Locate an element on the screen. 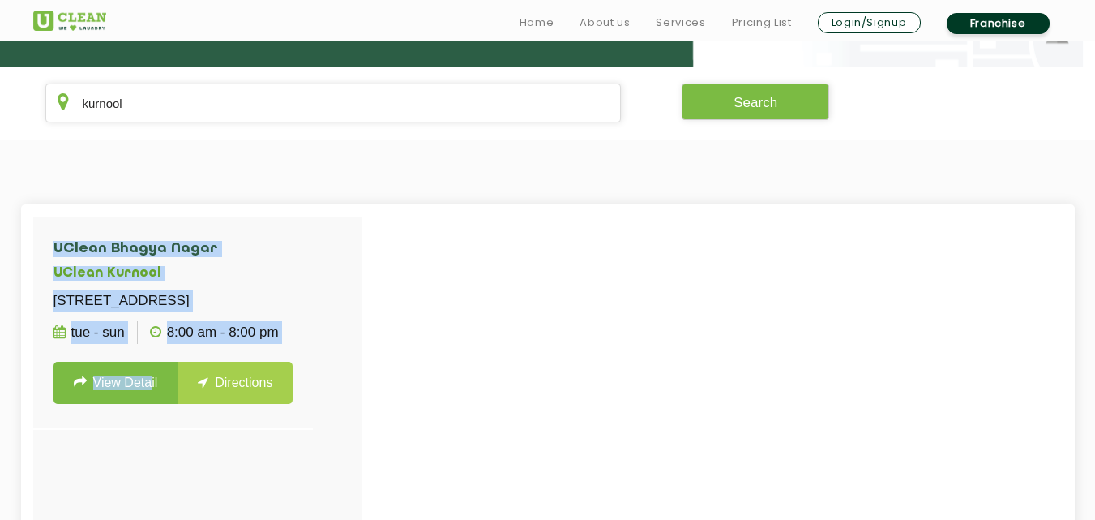  a: View Detail is located at coordinates (116, 383).